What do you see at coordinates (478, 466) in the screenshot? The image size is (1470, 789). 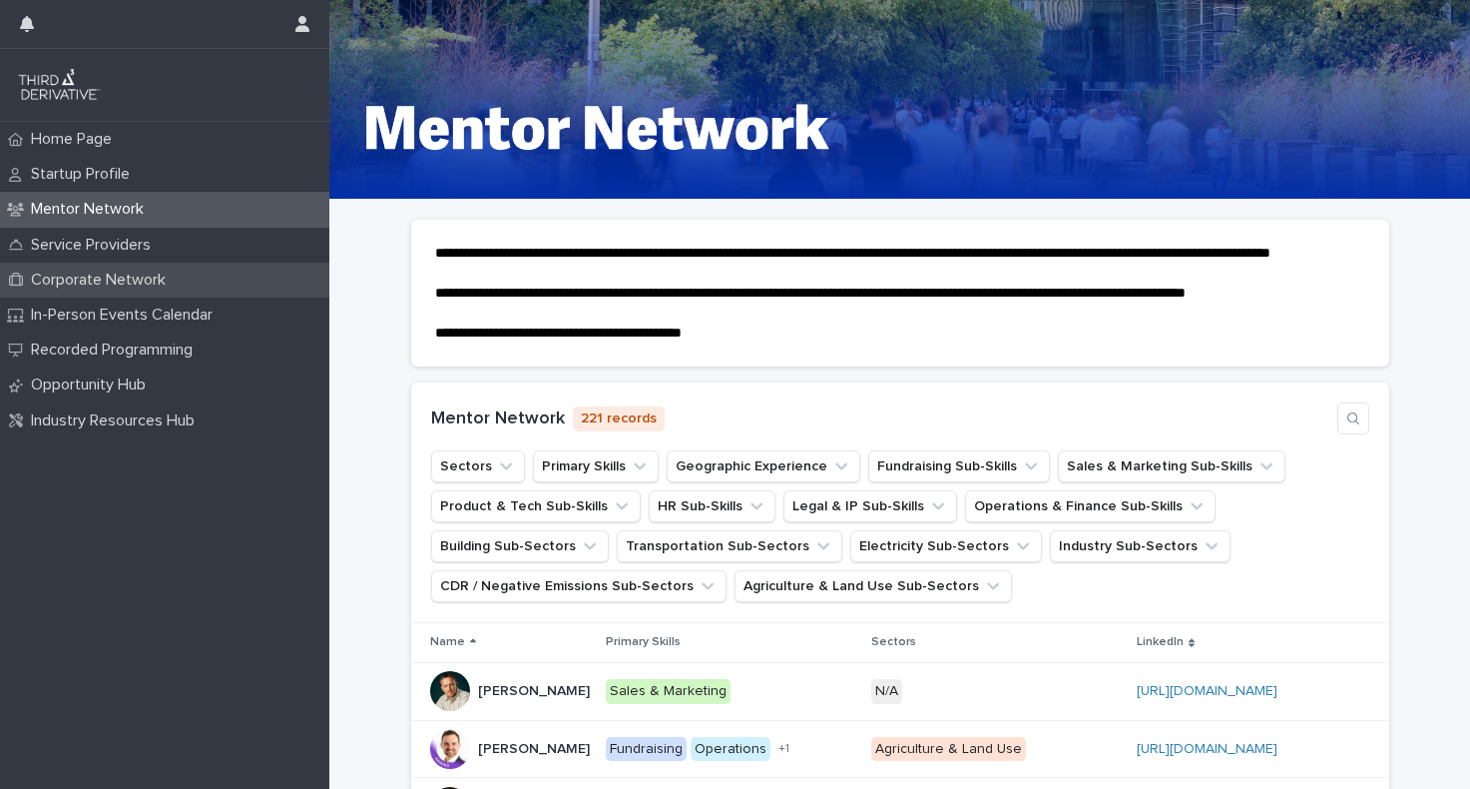 I see `button: Sectors` at bounding box center [478, 466].